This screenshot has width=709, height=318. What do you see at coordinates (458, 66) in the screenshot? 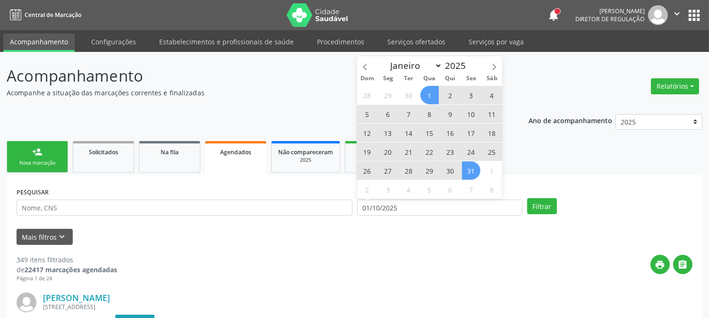
I see `input: Year` at bounding box center [458, 66].